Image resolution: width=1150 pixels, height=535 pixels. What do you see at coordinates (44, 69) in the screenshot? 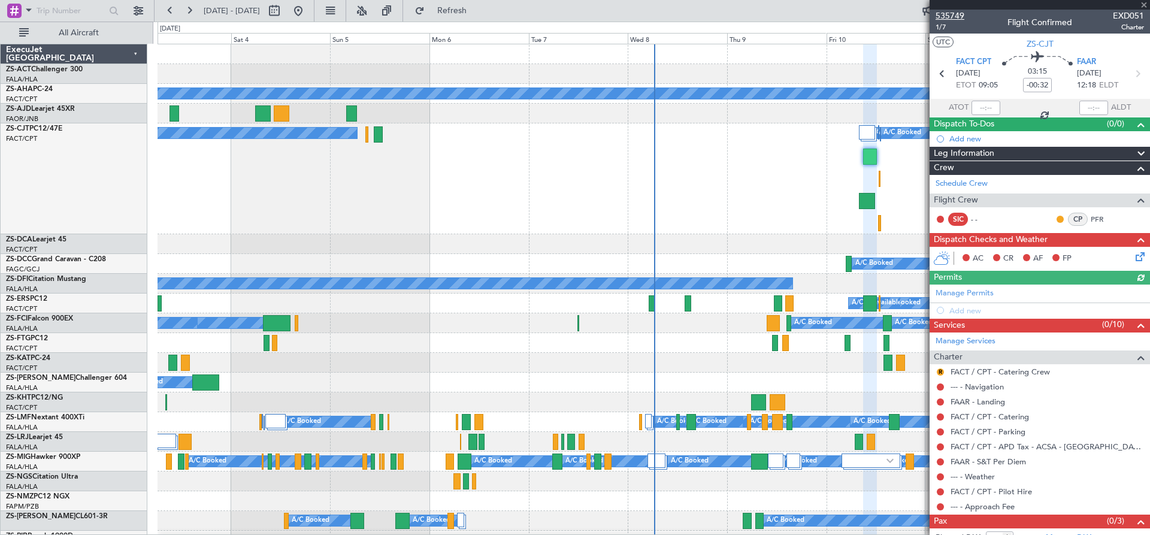
I see `a: ZS-ACTChallenger 300` at bounding box center [44, 69].